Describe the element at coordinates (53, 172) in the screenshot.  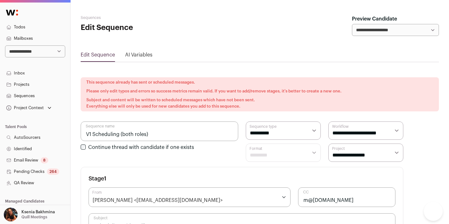
I see `div: 264` at that location.